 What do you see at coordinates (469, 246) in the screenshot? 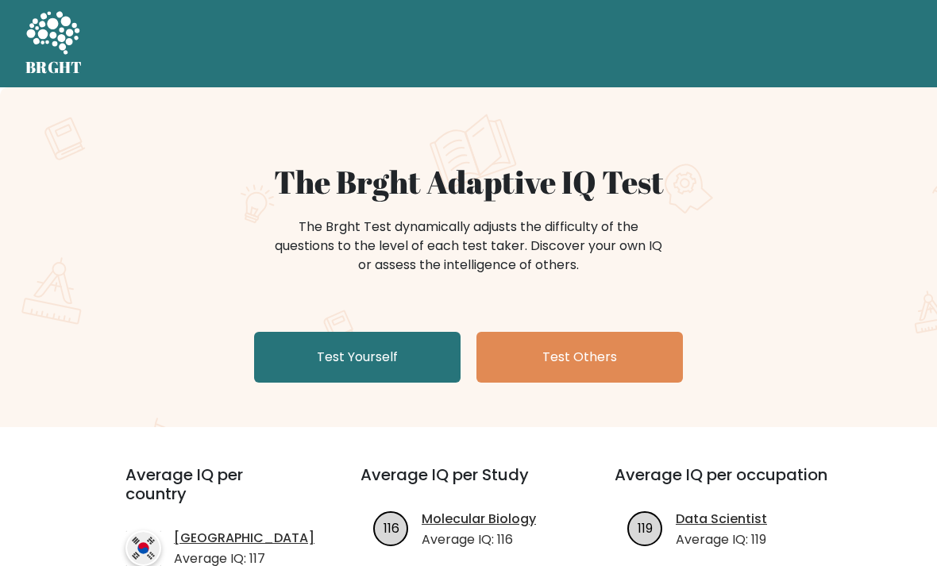
I see `div: The Brght Test dynamically adjusts the difficulty of the questions to the level of each test take...` at bounding box center [469, 246].